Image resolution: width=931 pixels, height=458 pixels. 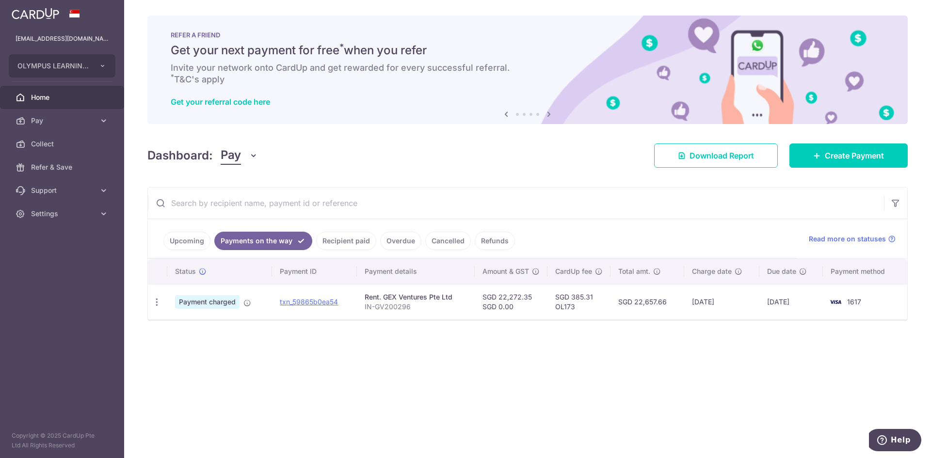 I want to click on span: Read more on statuses, so click(x=847, y=239).